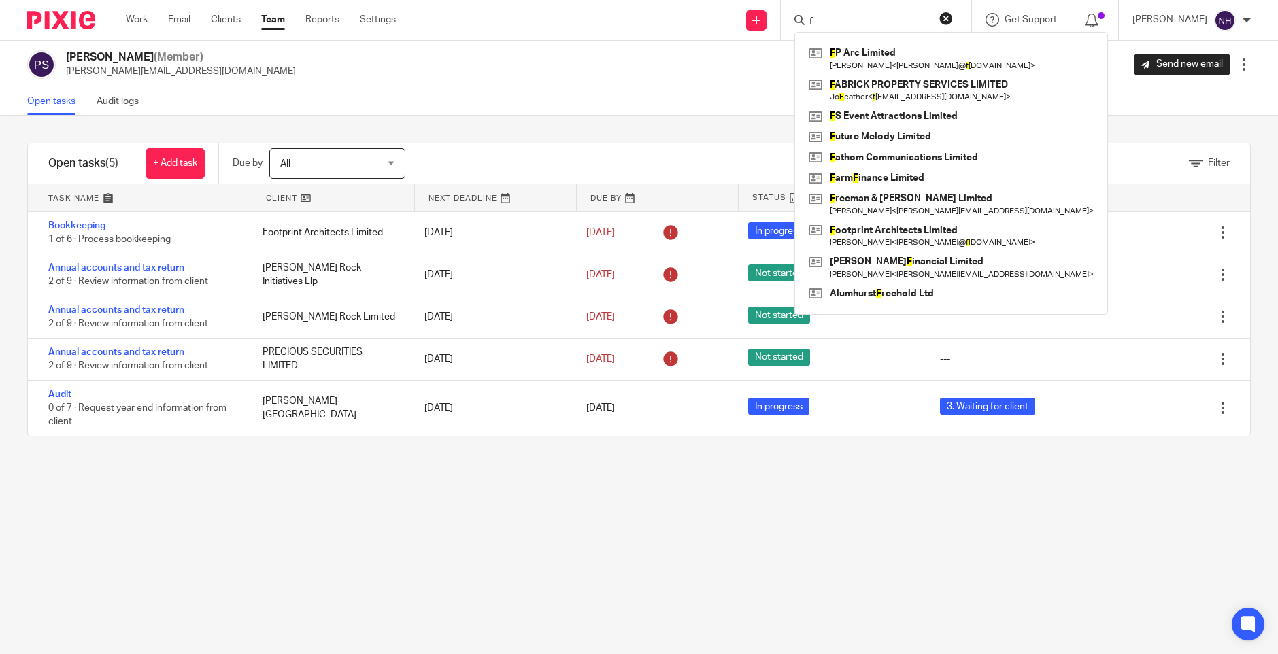 This screenshot has width=1278, height=654. I want to click on span: Status, so click(769, 197).